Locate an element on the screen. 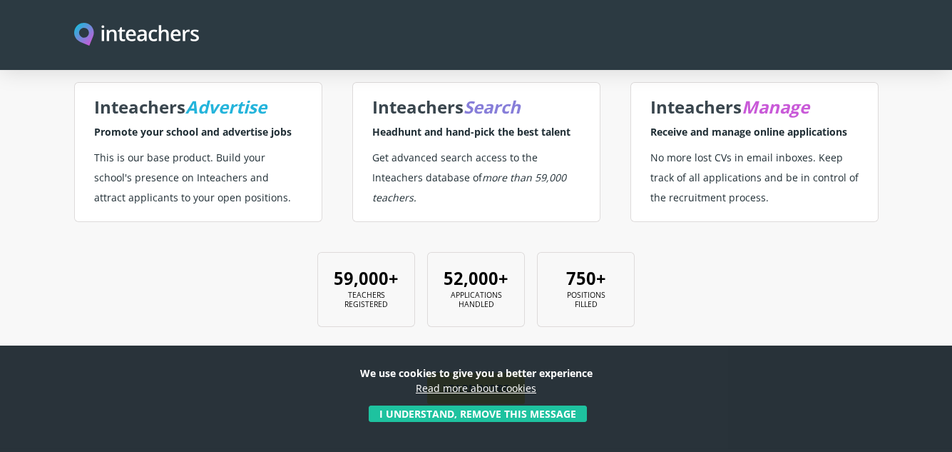  a: Visit this site's homepage is located at coordinates (137, 35).